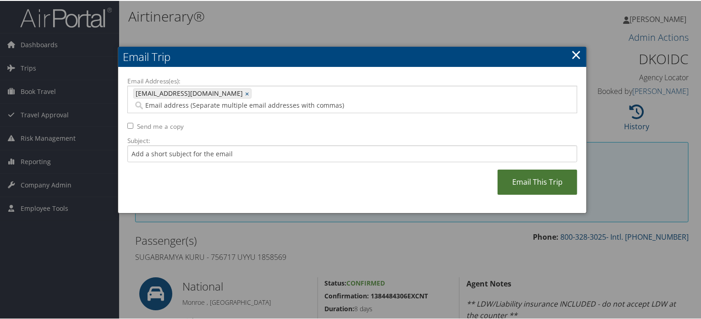 This screenshot has width=701, height=319. I want to click on h2: Email Trip, so click(352, 56).